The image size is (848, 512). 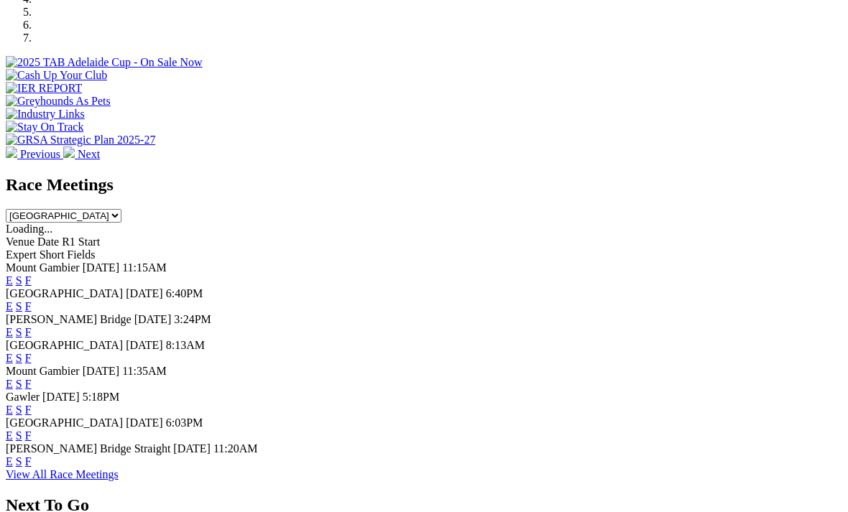 I want to click on img: Cash Up Your Club, so click(x=56, y=75).